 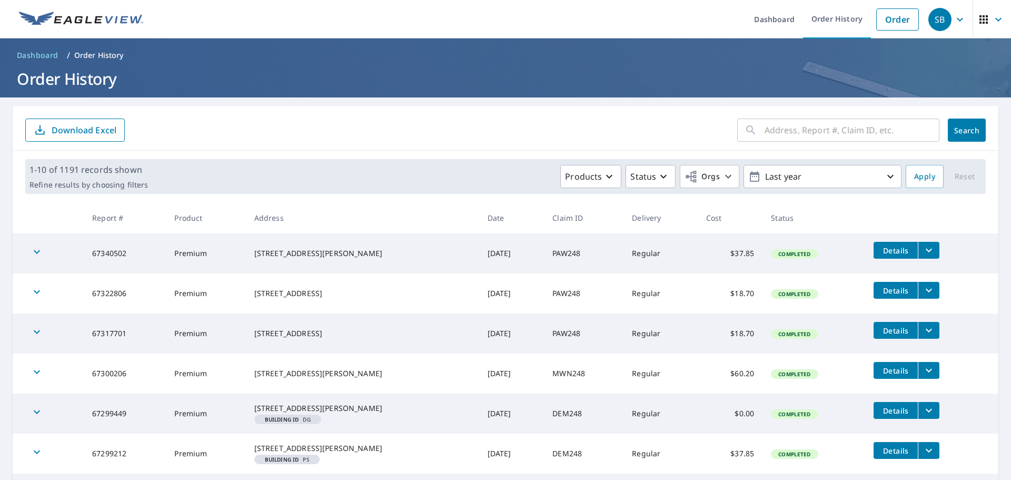 What do you see at coordinates (643, 176) in the screenshot?
I see `p: Status` at bounding box center [643, 176].